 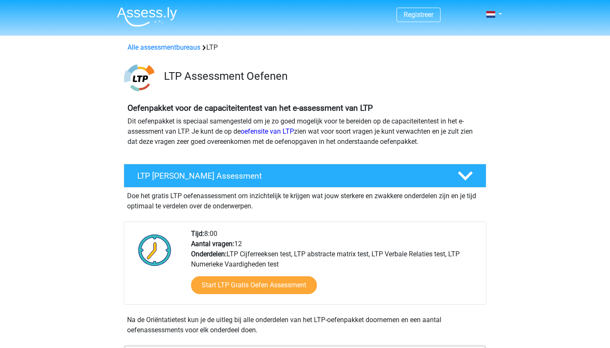 What do you see at coordinates (147, 17) in the screenshot?
I see `img: Assessly` at bounding box center [147, 17].